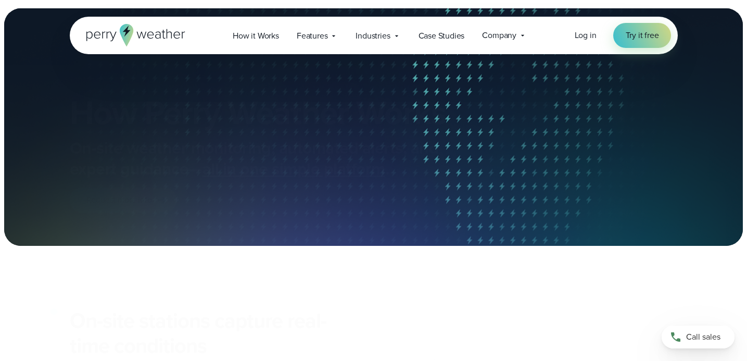 This screenshot has width=747, height=361. What do you see at coordinates (499, 35) in the screenshot?
I see `span: Company` at bounding box center [499, 35].